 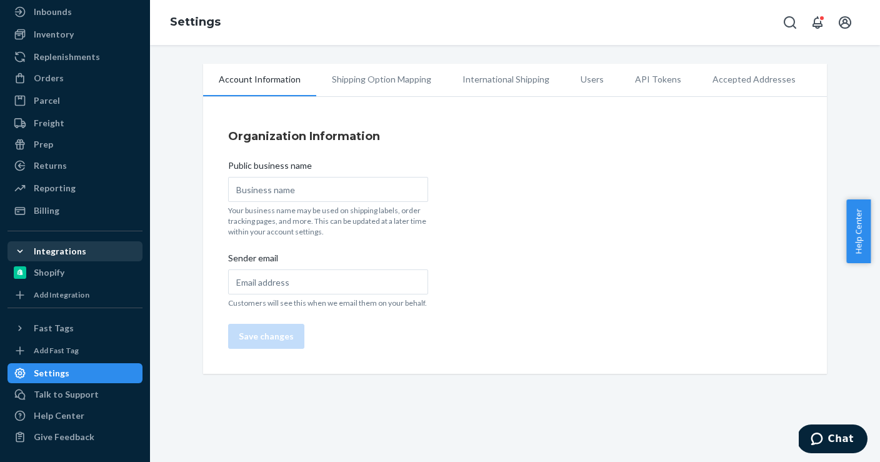 What do you see at coordinates (381, 79) in the screenshot?
I see `li: Shipping Option Mapping` at bounding box center [381, 79].